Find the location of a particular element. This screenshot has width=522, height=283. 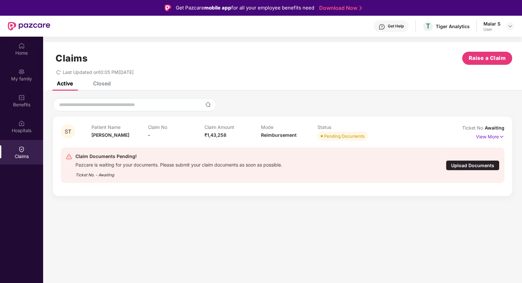

div: Pazcare is waiting for your documents. Please submit your claim documents as soon as possible. is located at coordinates (179, 164).